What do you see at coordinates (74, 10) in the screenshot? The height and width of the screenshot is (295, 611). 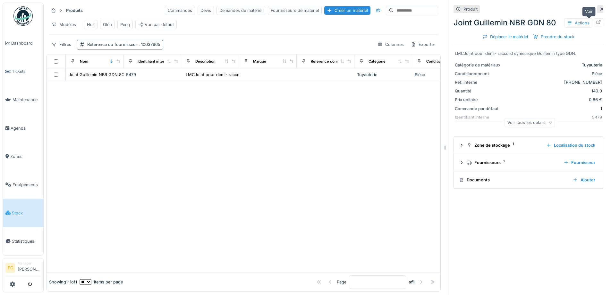 I see `strong: Produits` at bounding box center [74, 10].